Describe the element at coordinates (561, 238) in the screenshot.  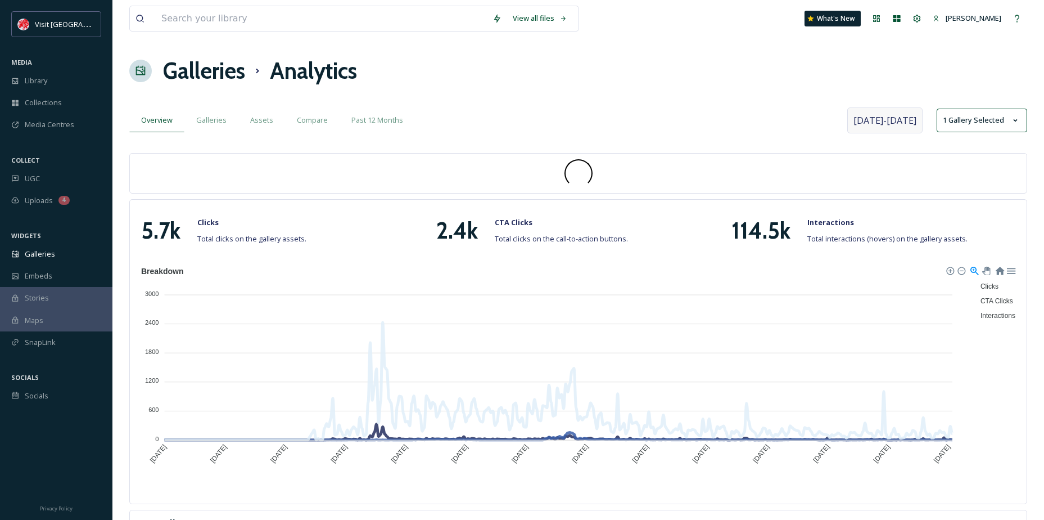
I see `span: Total clicks on the call-to-action buttons.` at that location.